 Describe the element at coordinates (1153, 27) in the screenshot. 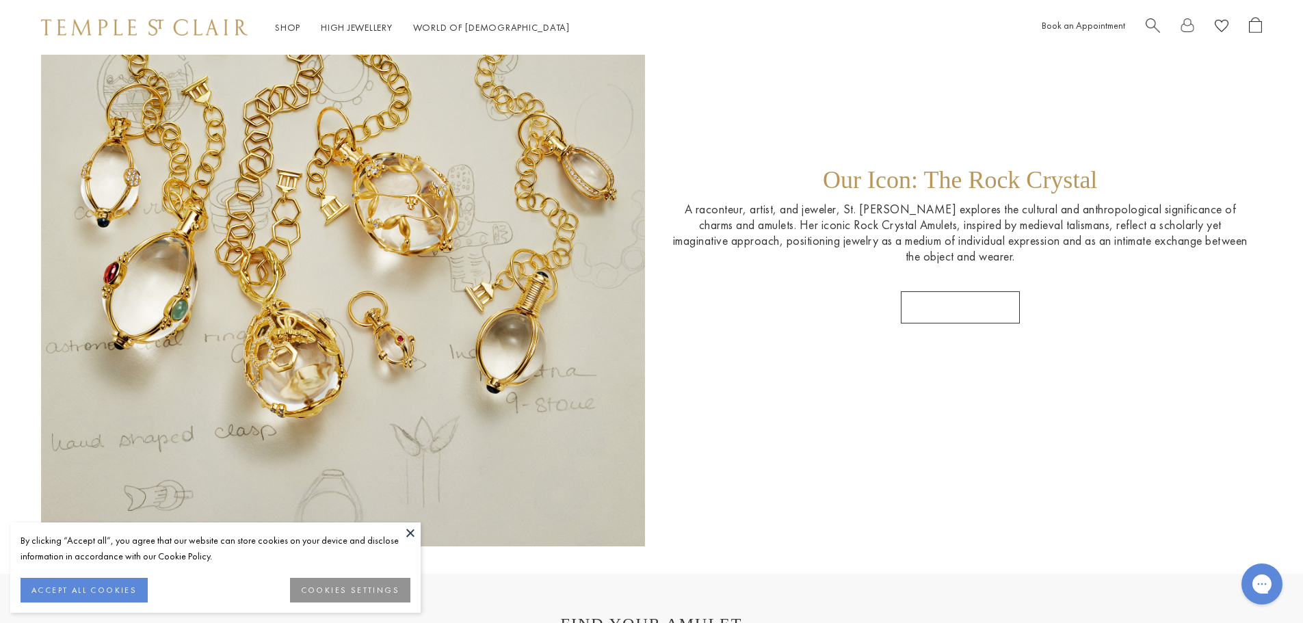

I see `a: Search` at that location.